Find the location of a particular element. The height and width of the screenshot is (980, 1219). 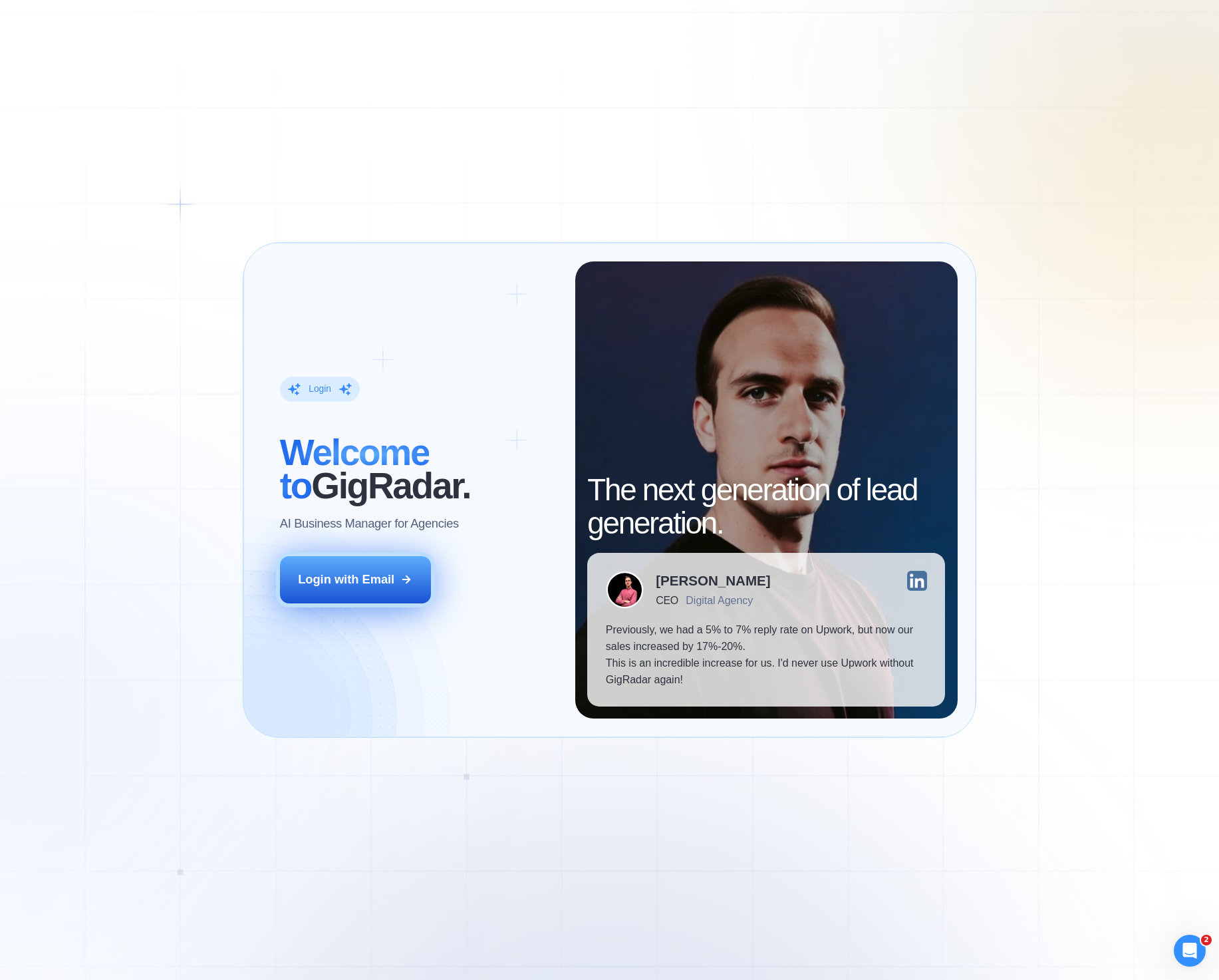

span: Welcome to is located at coordinates (354, 469).